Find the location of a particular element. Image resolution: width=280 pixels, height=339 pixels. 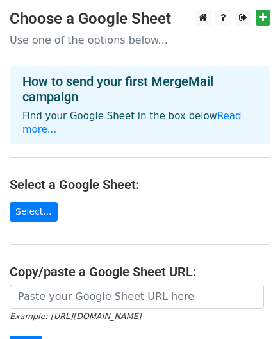

h4: How to send your first MergeMail campaign is located at coordinates (140, 89).